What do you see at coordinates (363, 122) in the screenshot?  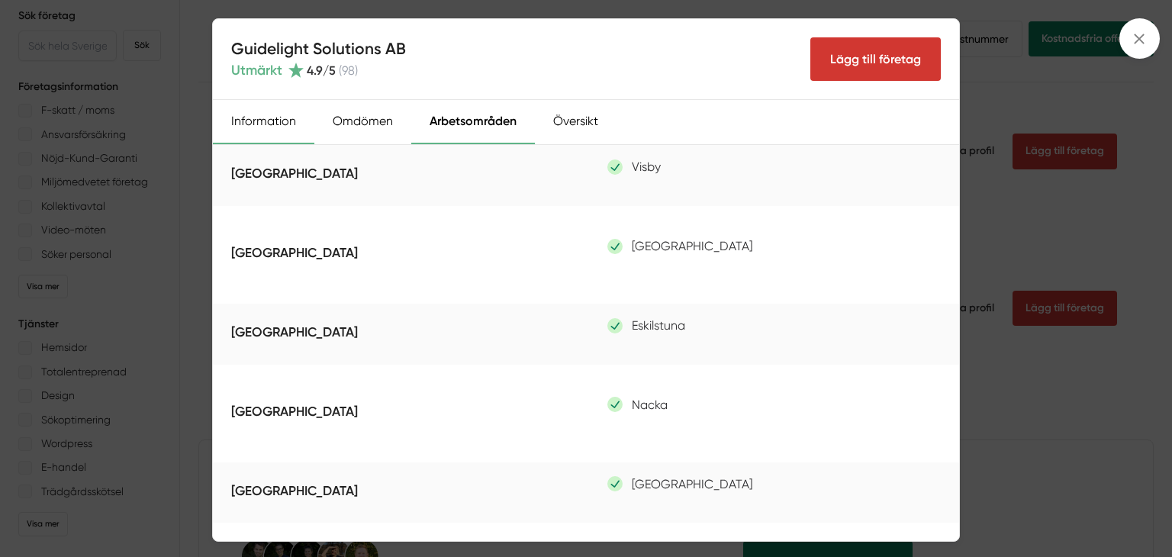 I see `div: Omdömen` at bounding box center [363, 122].